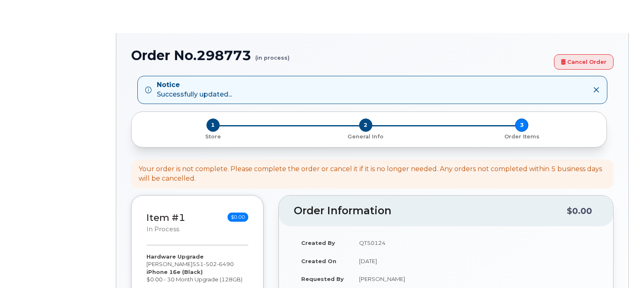  What do you see at coordinates (194, 85) in the screenshot?
I see `strong: Notice` at bounding box center [194, 85].